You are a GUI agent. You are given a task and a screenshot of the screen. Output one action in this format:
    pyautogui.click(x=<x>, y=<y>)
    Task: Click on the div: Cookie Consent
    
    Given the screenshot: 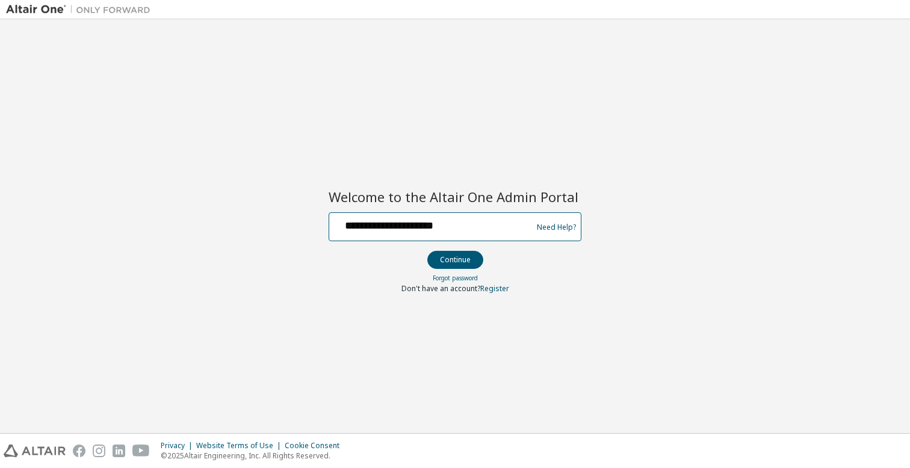 What is the action you would take?
    pyautogui.click(x=315, y=446)
    